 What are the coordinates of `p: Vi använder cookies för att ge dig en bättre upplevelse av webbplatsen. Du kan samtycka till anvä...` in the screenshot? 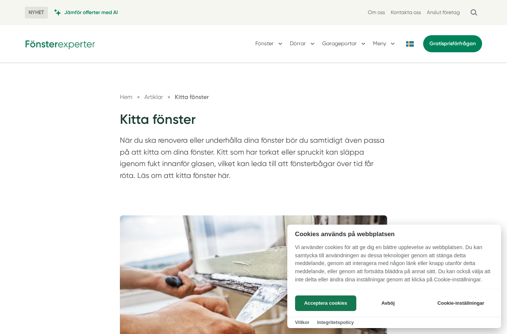 It's located at (394, 266).